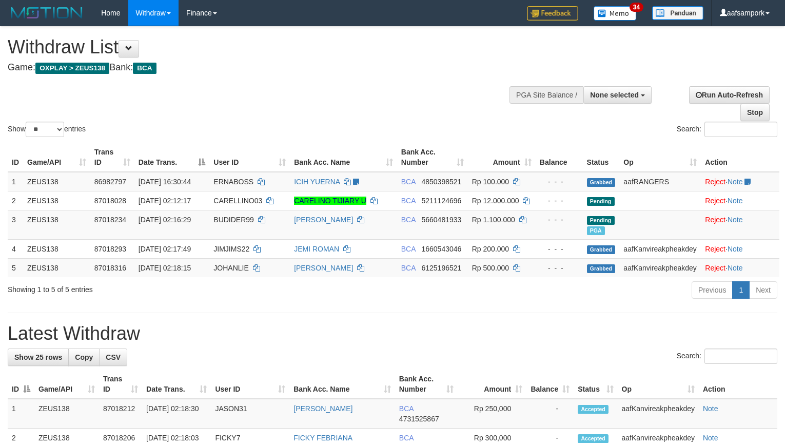 The image size is (785, 444). Describe the element at coordinates (442, 268) in the screenshot. I see `span: Copy 6125196521 to clipboard` at that location.